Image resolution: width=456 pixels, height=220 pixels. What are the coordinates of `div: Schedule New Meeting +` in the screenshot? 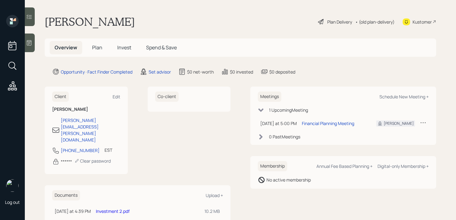 It's located at (404, 96).